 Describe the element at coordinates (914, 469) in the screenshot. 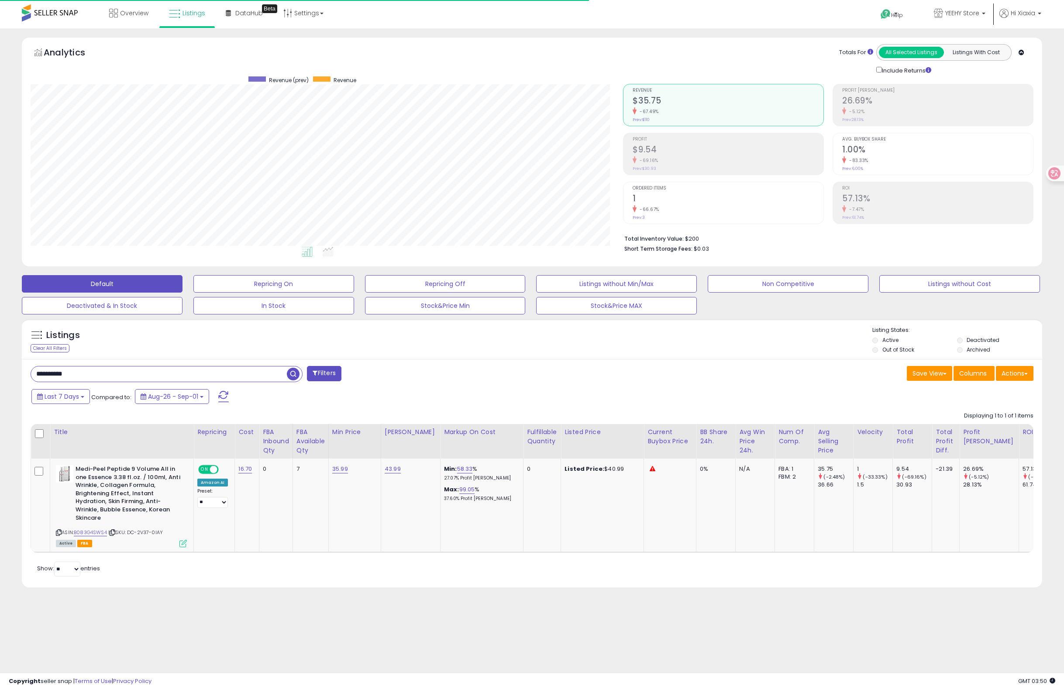

I see `div: 9.54` at that location.